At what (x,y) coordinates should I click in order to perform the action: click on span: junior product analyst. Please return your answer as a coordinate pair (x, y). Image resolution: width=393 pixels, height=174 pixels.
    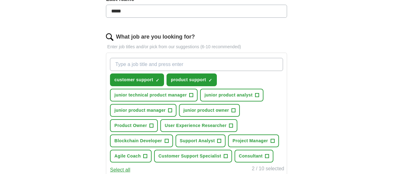
    Looking at the image, I should click on (228, 95).